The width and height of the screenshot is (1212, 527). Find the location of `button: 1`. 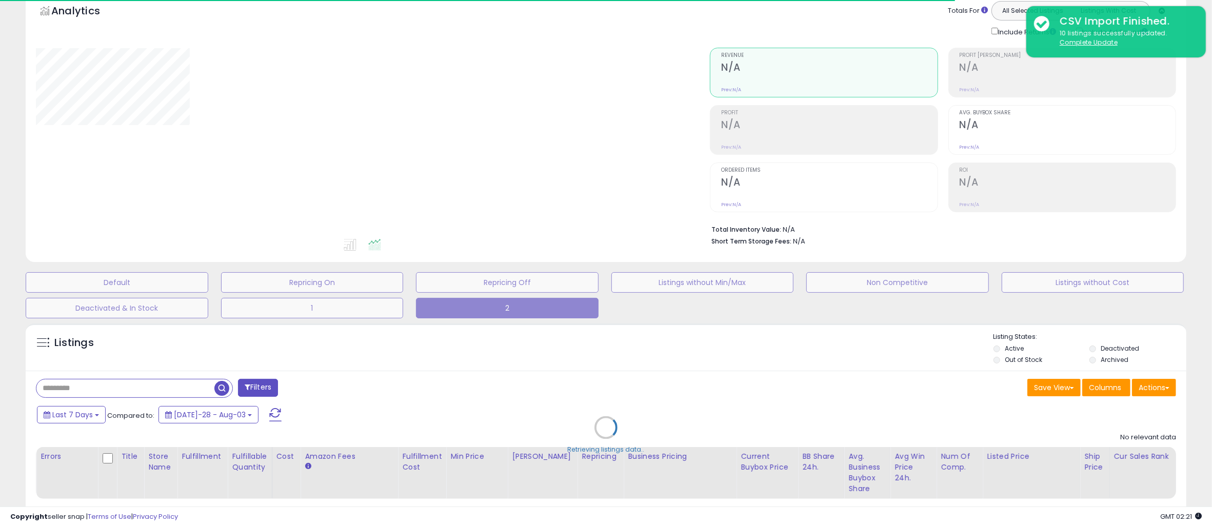

button: 1 is located at coordinates (312, 308).